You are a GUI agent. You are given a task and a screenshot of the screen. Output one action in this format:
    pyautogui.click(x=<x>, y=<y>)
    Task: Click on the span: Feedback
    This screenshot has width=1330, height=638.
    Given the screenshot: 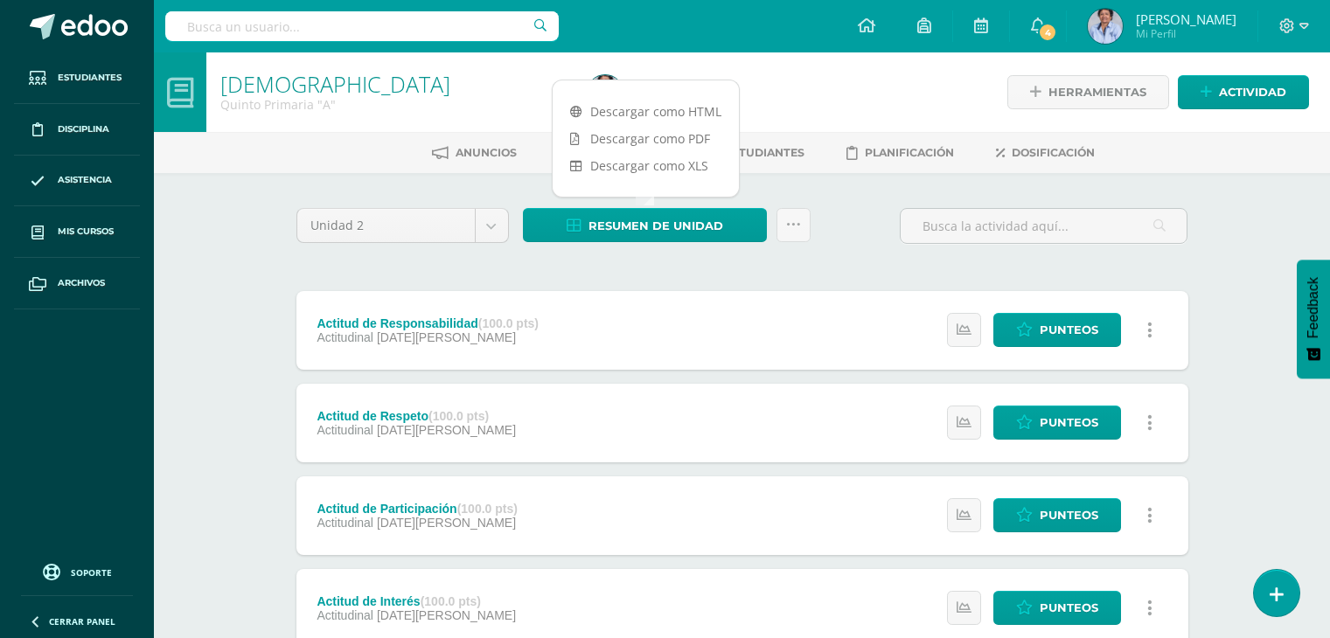 What is the action you would take?
    pyautogui.click(x=1313, y=308)
    